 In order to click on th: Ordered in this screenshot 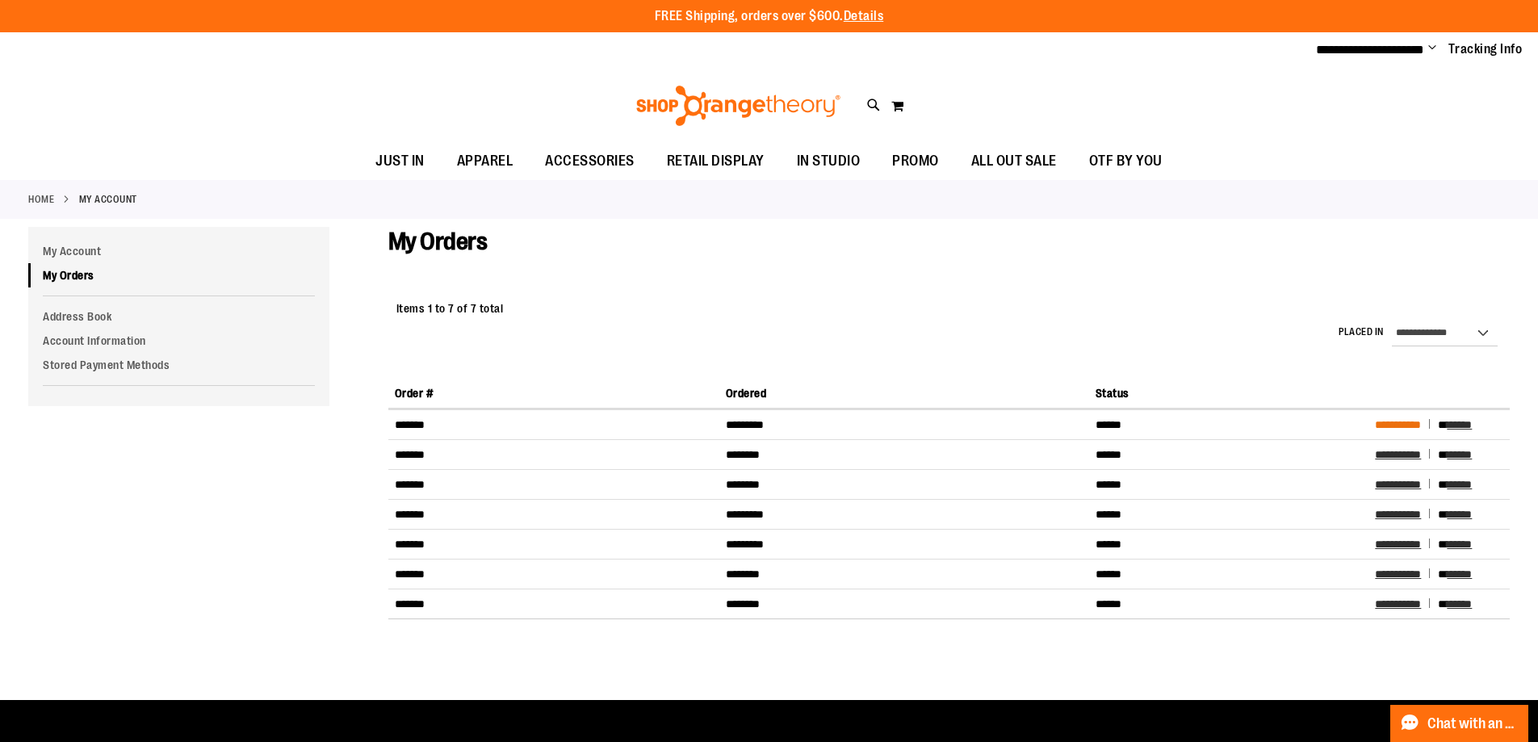, I will do `click(904, 393)`.